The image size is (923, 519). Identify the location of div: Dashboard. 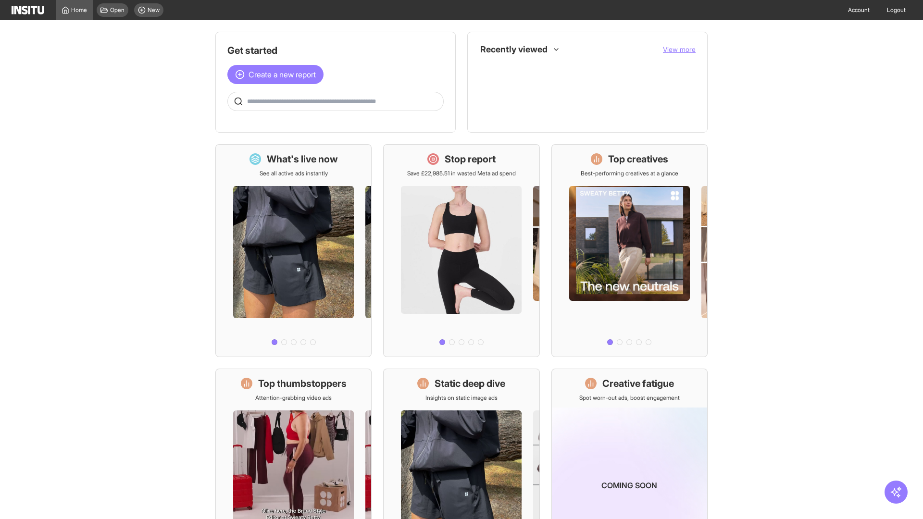
(489, 90).